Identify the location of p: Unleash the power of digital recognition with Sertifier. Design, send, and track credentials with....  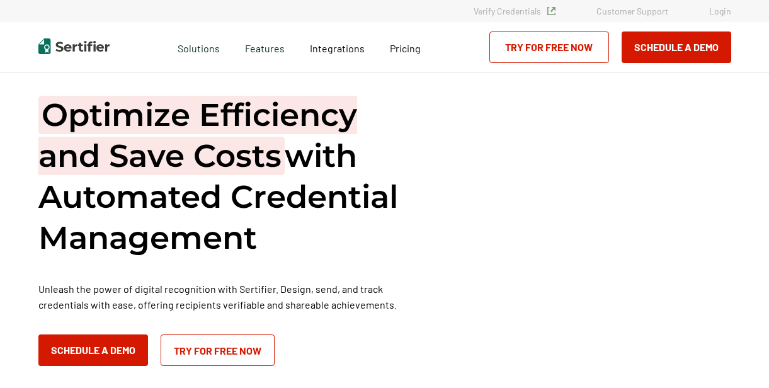
(227, 297).